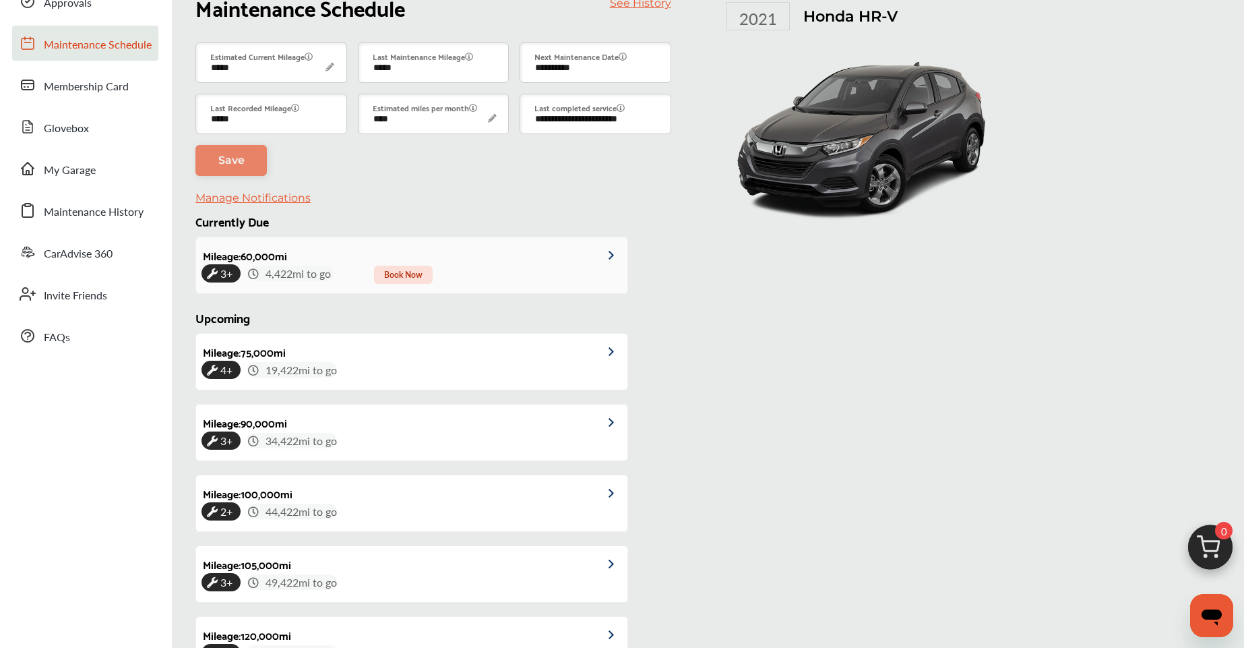 The width and height of the screenshot is (1244, 648). I want to click on a: Mileage:75,000mi4+ 19,422mi to go, so click(412, 361).